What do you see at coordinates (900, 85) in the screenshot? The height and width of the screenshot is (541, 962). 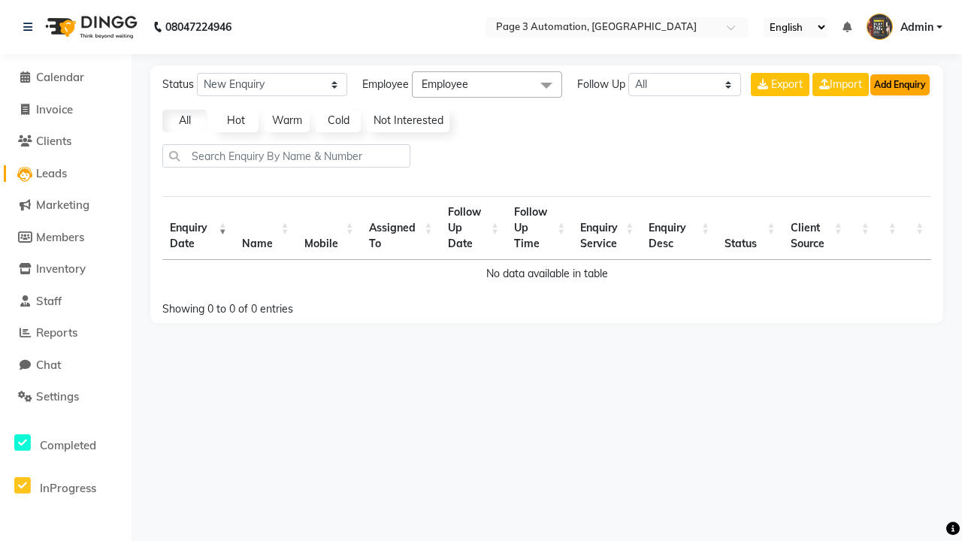 I see `button: Add Enquiry` at bounding box center [900, 85].